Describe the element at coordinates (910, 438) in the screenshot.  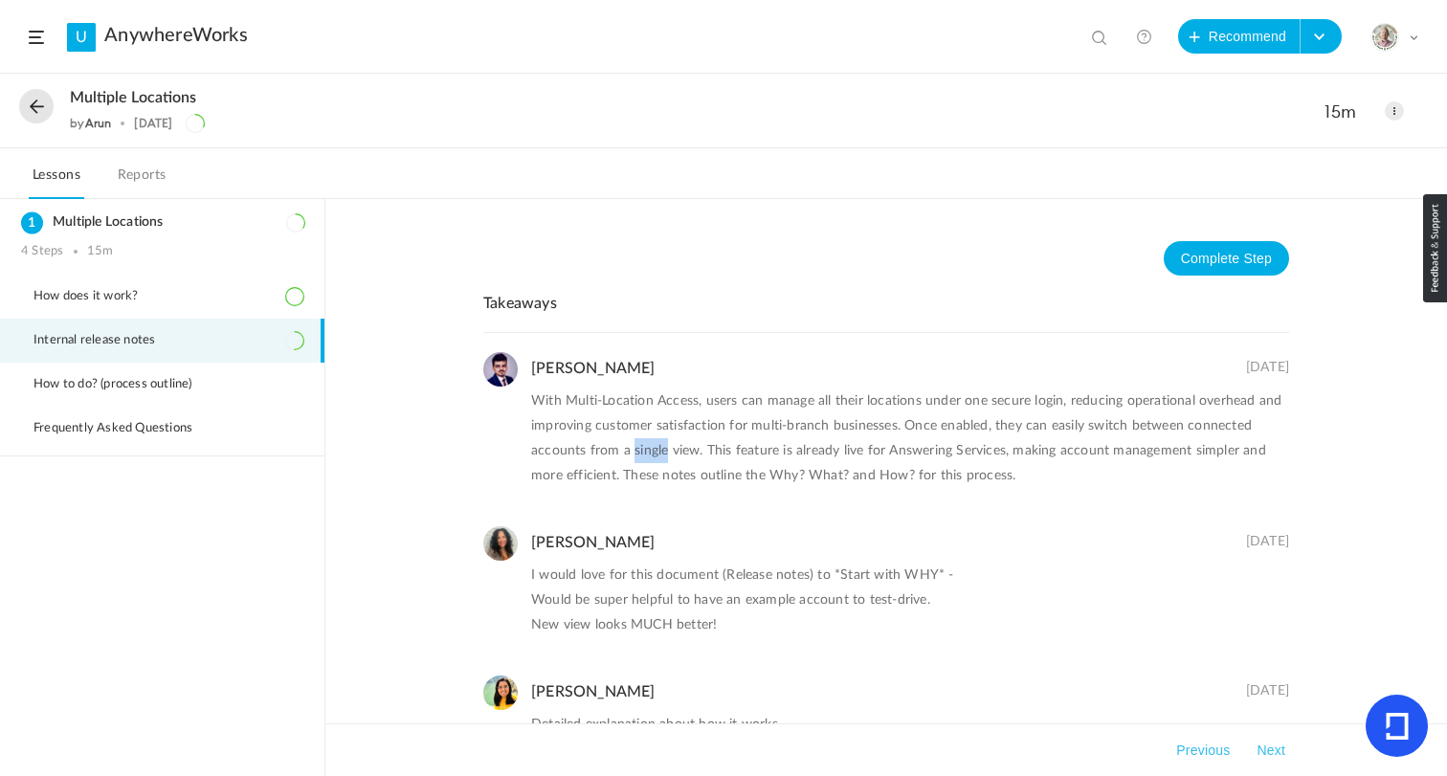
I see `p: With Multi-Location Access, users can manage all their locations under one secure login, reducing...` at that location.